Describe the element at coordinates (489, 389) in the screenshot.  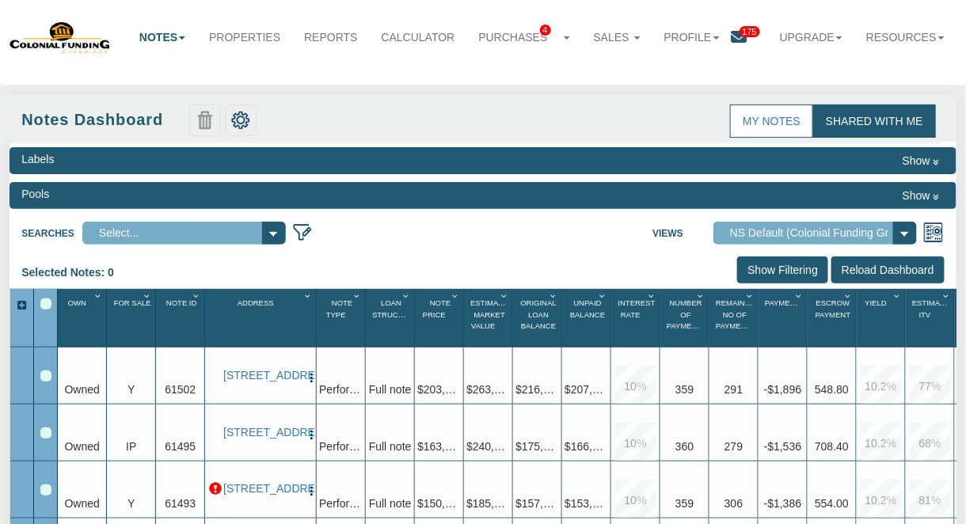
I see `span: $263,000` at that location.